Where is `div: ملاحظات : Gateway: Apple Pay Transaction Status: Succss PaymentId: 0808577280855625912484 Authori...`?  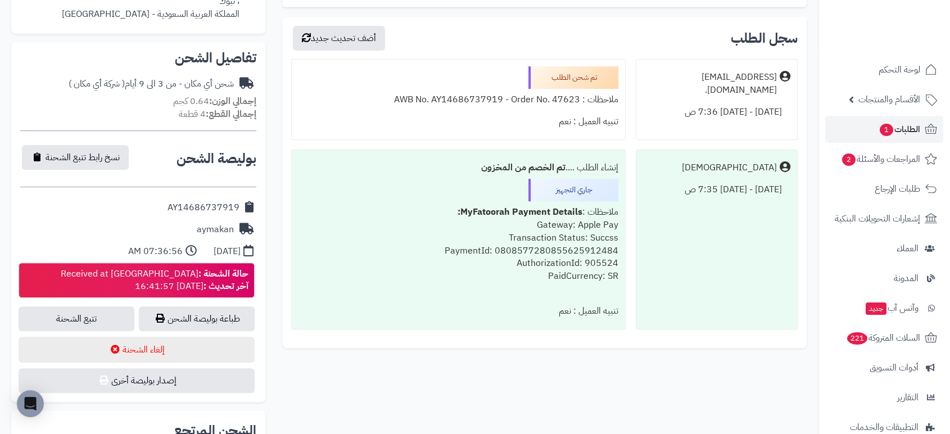 div: ملاحظات : Gateway: Apple Pay Transaction Status: Succss PaymentId: 0808577280855625912484 Authori... is located at coordinates (458, 251).